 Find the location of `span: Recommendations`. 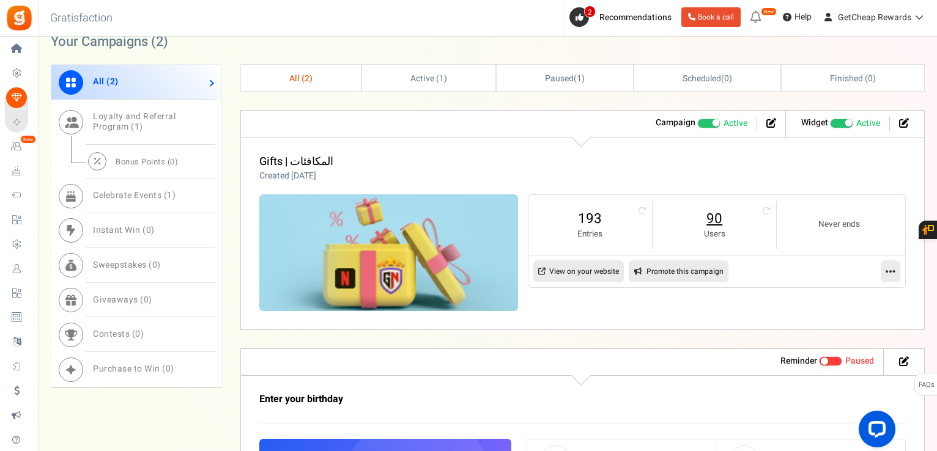

span: Recommendations is located at coordinates (635, 17).